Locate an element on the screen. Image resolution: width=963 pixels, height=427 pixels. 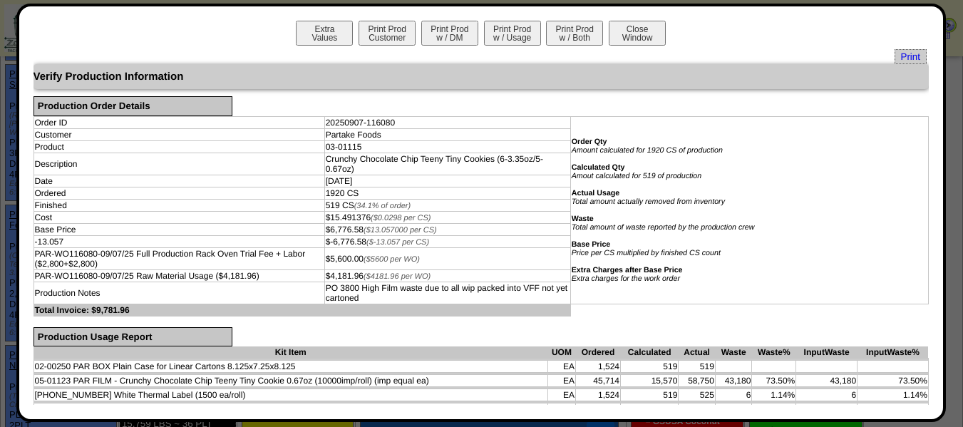
th: InputWaste% is located at coordinates (893, 352).